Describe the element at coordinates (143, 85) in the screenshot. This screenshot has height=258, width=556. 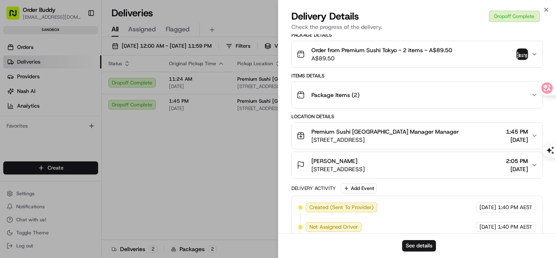
I see `button: Start new chat` at that location.